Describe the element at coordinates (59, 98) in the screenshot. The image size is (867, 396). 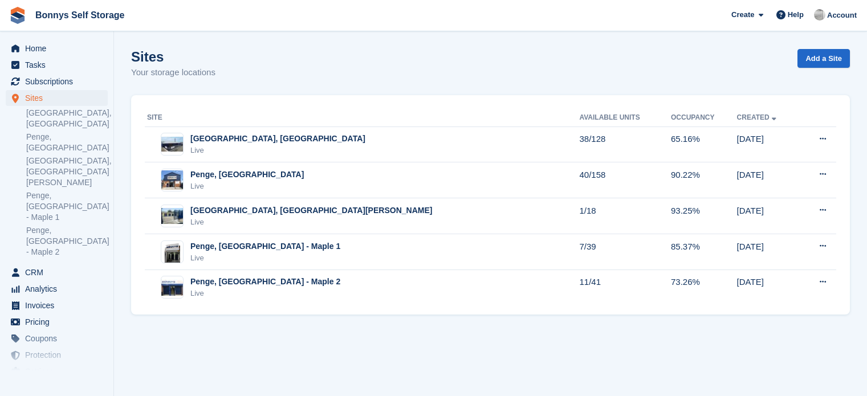
I see `span: Sites` at that location.